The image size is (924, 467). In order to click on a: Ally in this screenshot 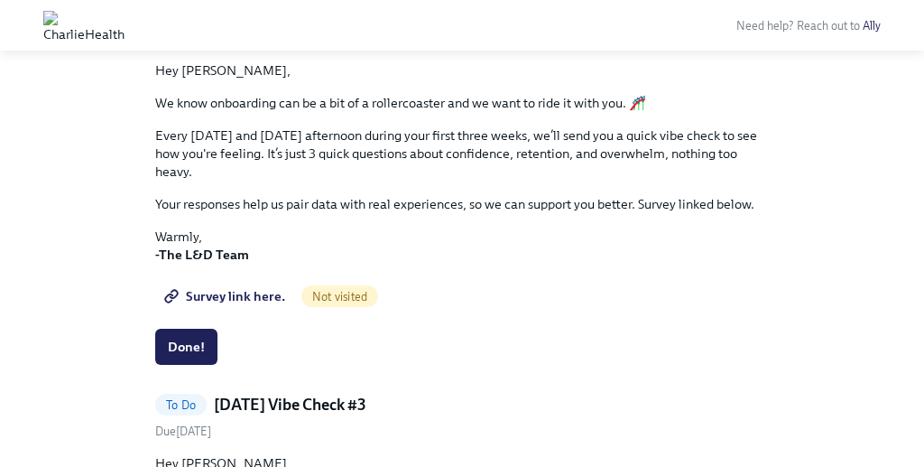, I will do `click(872, 25)`.